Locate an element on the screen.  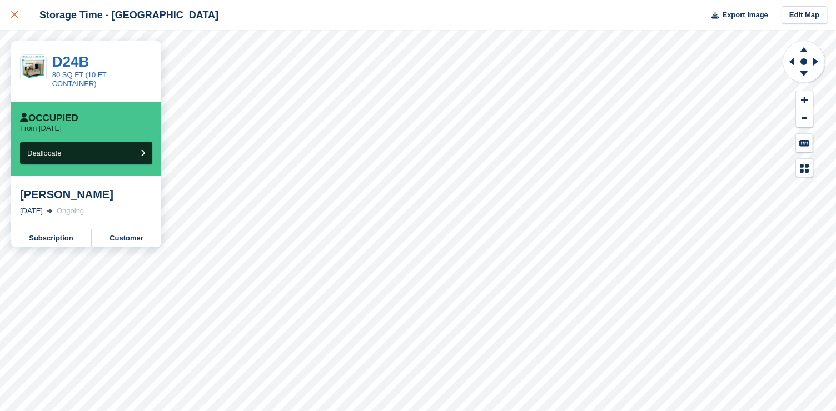
div: Occupied is located at coordinates (49, 118).